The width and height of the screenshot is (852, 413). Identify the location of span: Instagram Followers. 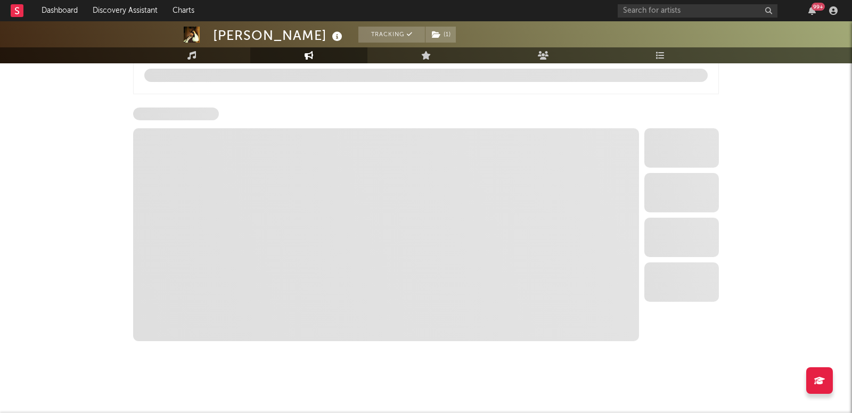
(176, 114).